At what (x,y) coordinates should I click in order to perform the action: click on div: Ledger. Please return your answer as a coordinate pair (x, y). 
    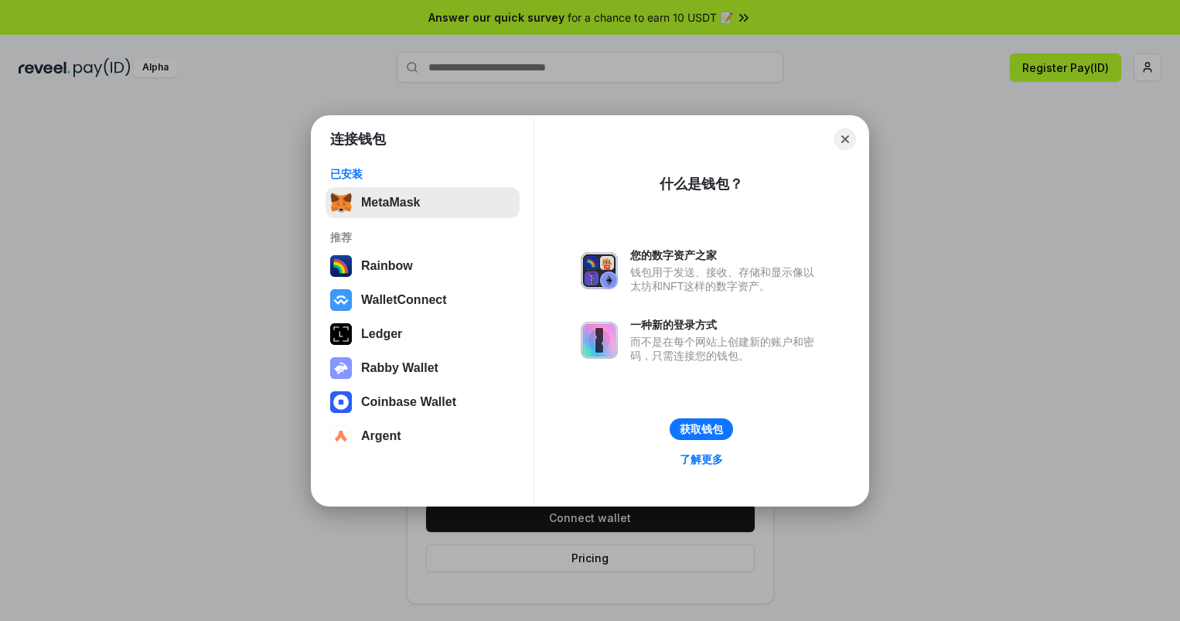
    Looking at the image, I should click on (381, 334).